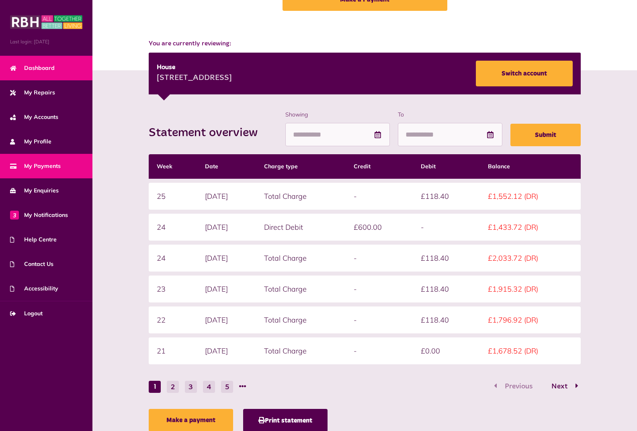 This screenshot has width=637, height=431. I want to click on span: My Payments, so click(35, 166).